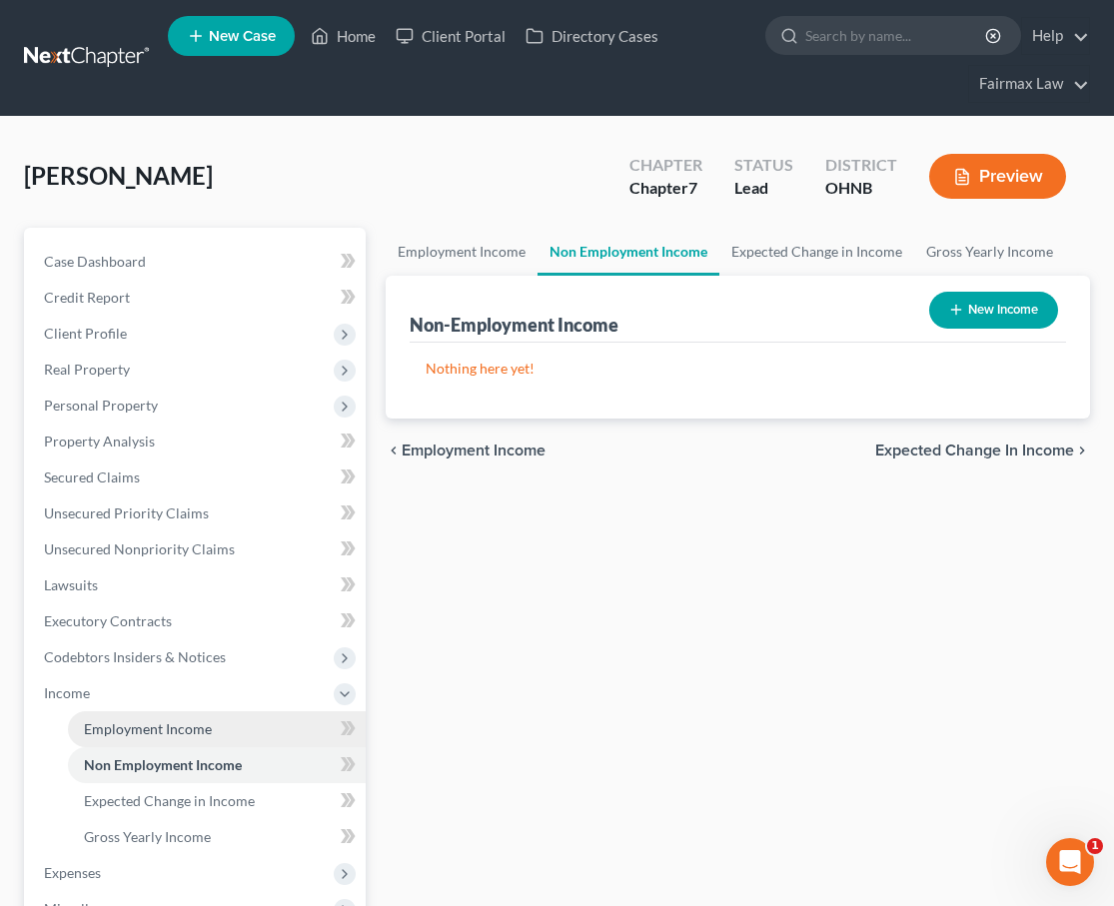 The image size is (1114, 906). What do you see at coordinates (197, 550) in the screenshot?
I see `a: Unsecured Nonpriority Claims` at bounding box center [197, 550].